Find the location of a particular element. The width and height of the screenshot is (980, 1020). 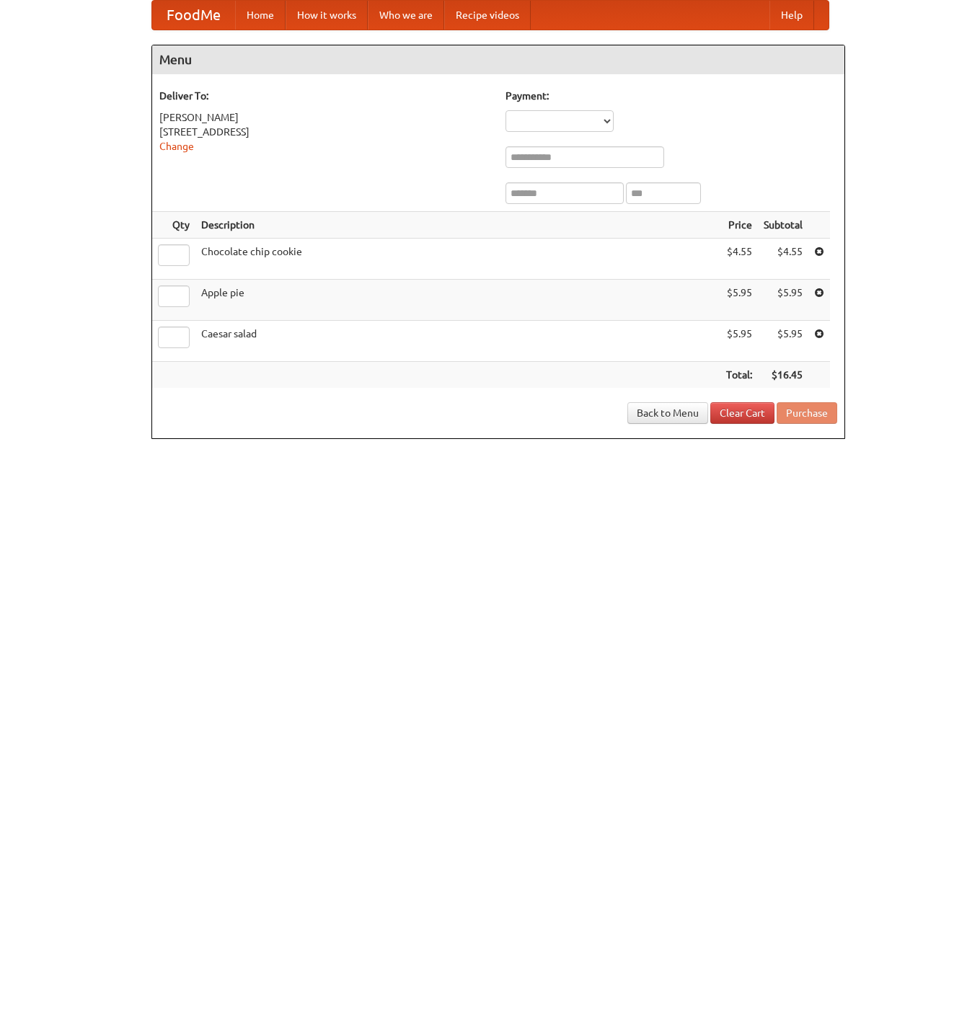

a: Back to Menu is located at coordinates (668, 413).